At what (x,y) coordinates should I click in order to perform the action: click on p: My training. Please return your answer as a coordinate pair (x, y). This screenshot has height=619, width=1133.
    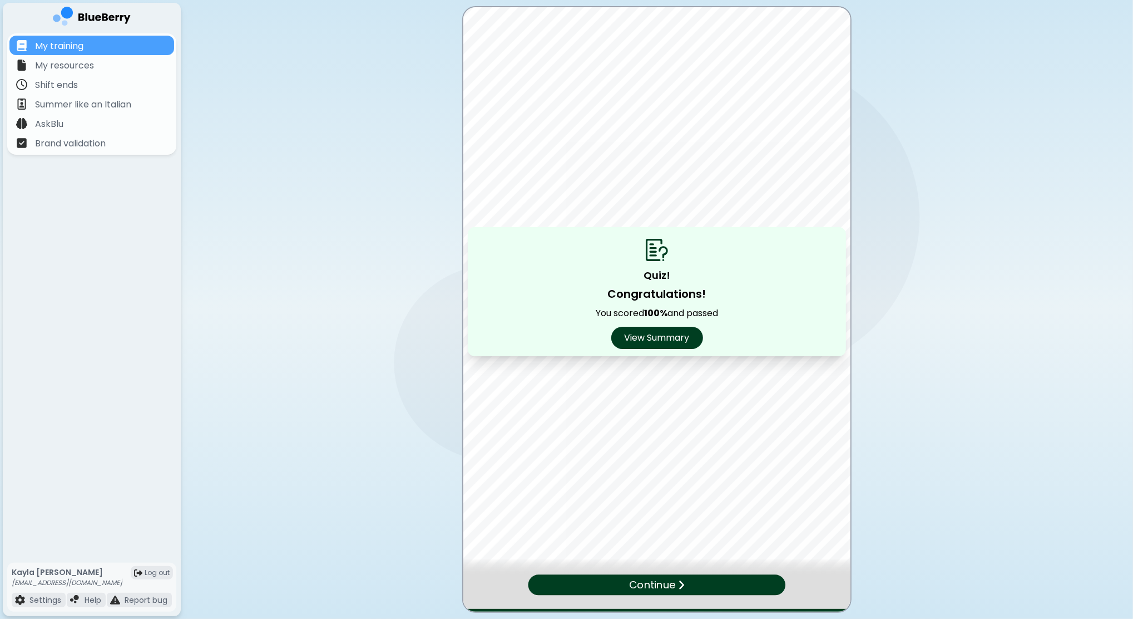
    Looking at the image, I should click on (59, 46).